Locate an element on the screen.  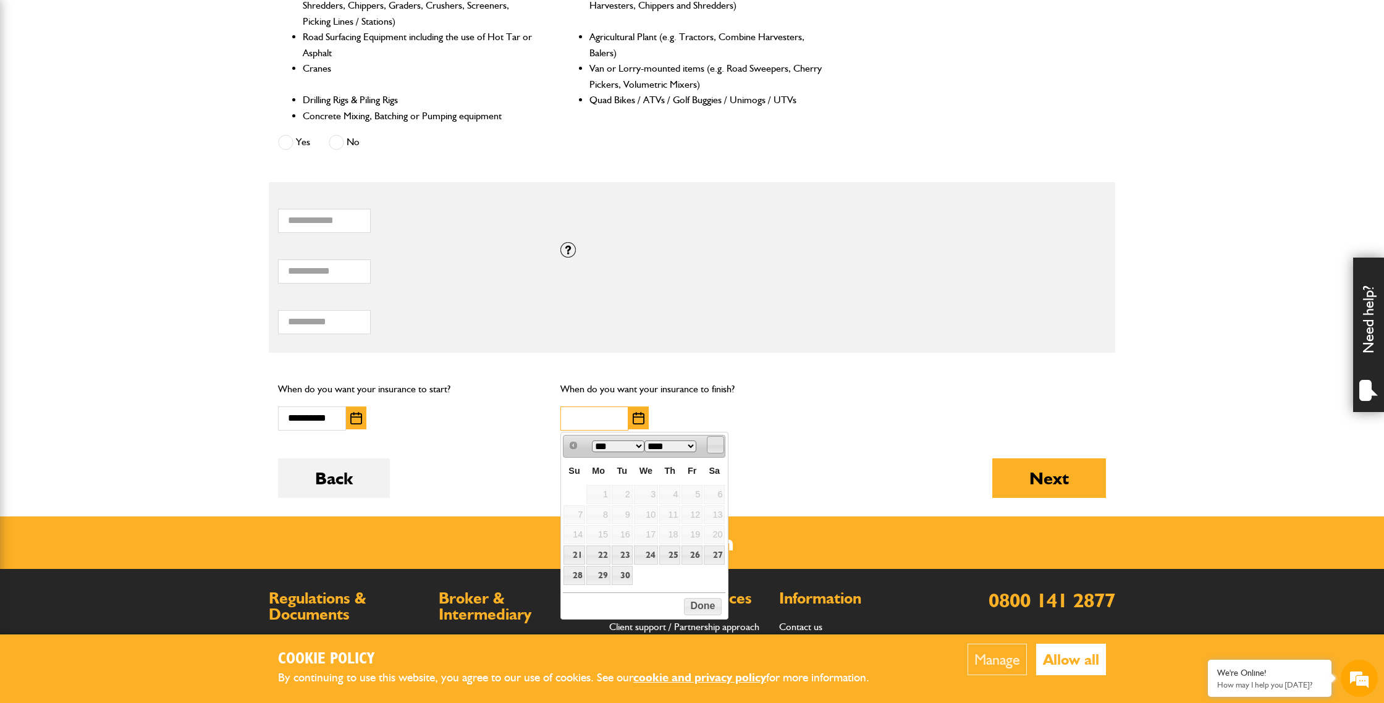
p: When do you want your insurance to start? is located at coordinates (410, 389).